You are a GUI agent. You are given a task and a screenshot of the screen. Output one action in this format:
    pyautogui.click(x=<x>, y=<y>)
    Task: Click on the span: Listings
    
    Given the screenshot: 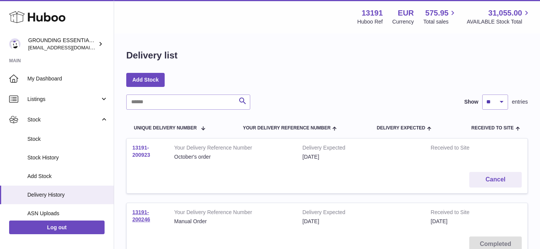 What is the action you would take?
    pyautogui.click(x=64, y=99)
    